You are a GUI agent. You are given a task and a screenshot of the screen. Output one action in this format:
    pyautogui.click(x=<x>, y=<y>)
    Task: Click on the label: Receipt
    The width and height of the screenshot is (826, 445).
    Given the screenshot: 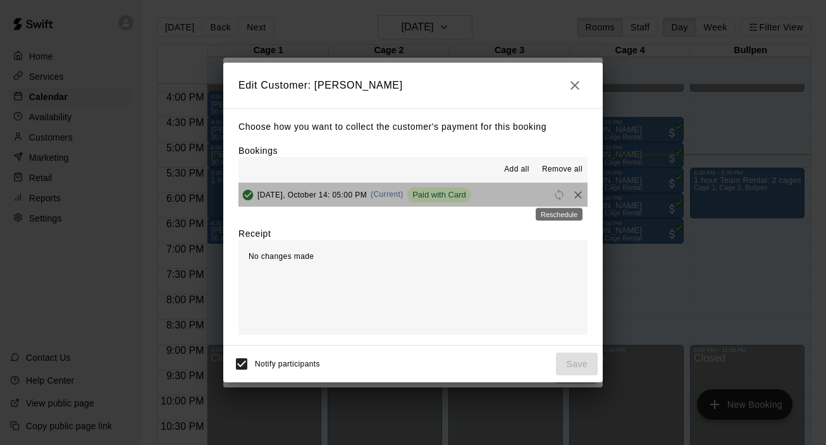 What is the action you would take?
    pyautogui.click(x=254, y=233)
    